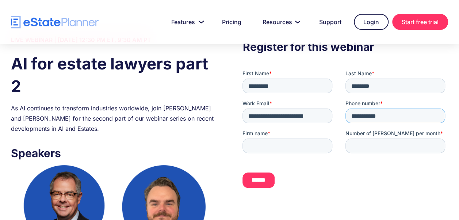 This screenshot has height=220, width=459. What do you see at coordinates (232, 22) in the screenshot?
I see `a: Pricing` at bounding box center [232, 22].